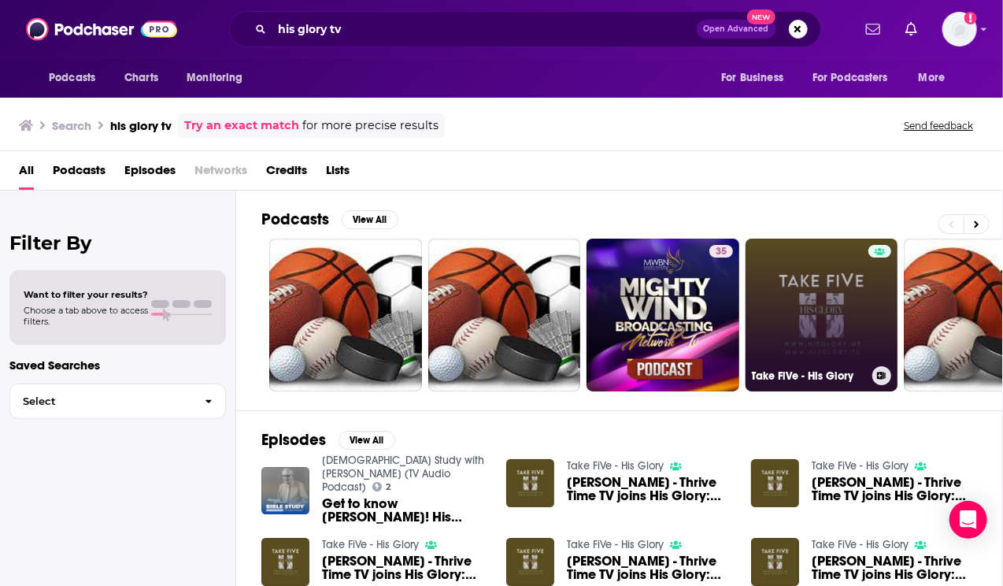  Describe the element at coordinates (370, 125) in the screenshot. I see `span: for more precise results` at that location.